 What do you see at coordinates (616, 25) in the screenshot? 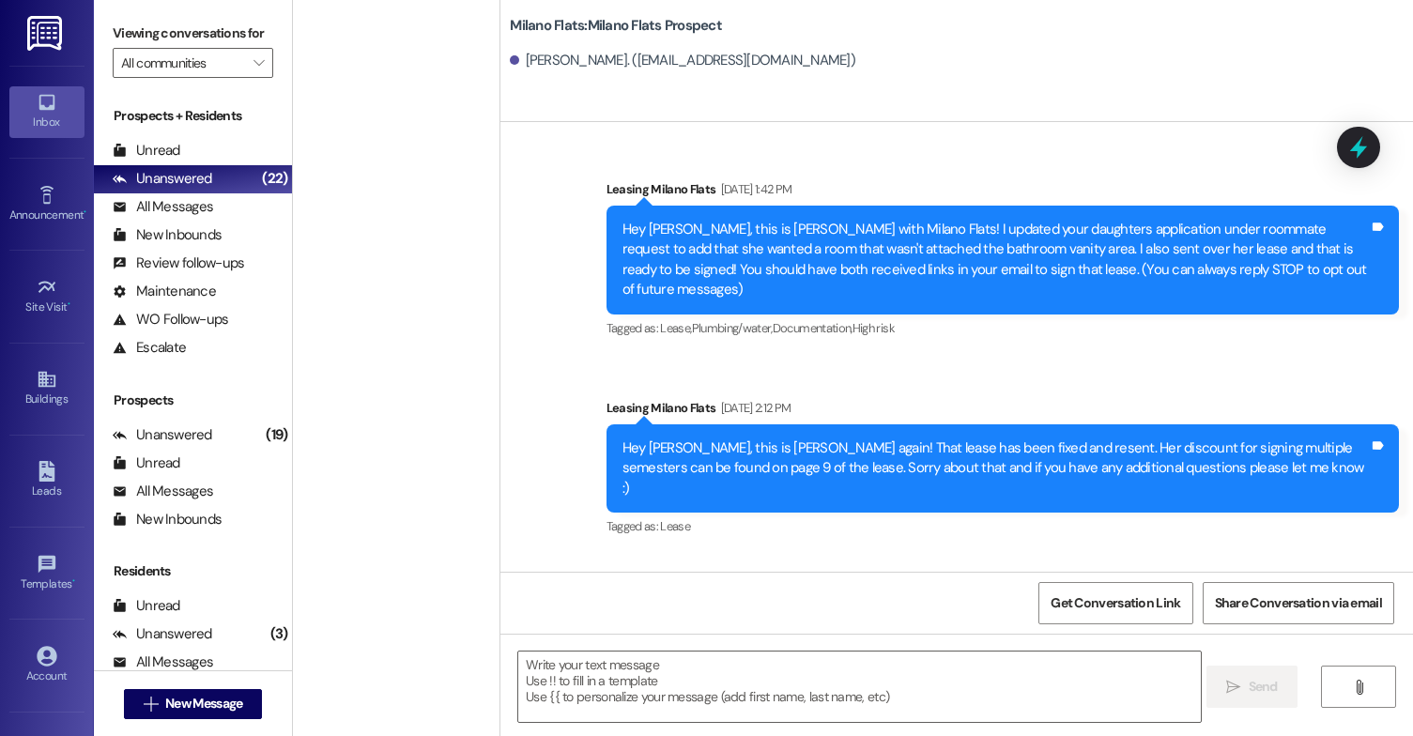
I see `b: Milano Flats: Milano Flats Prospect` at bounding box center [616, 25].